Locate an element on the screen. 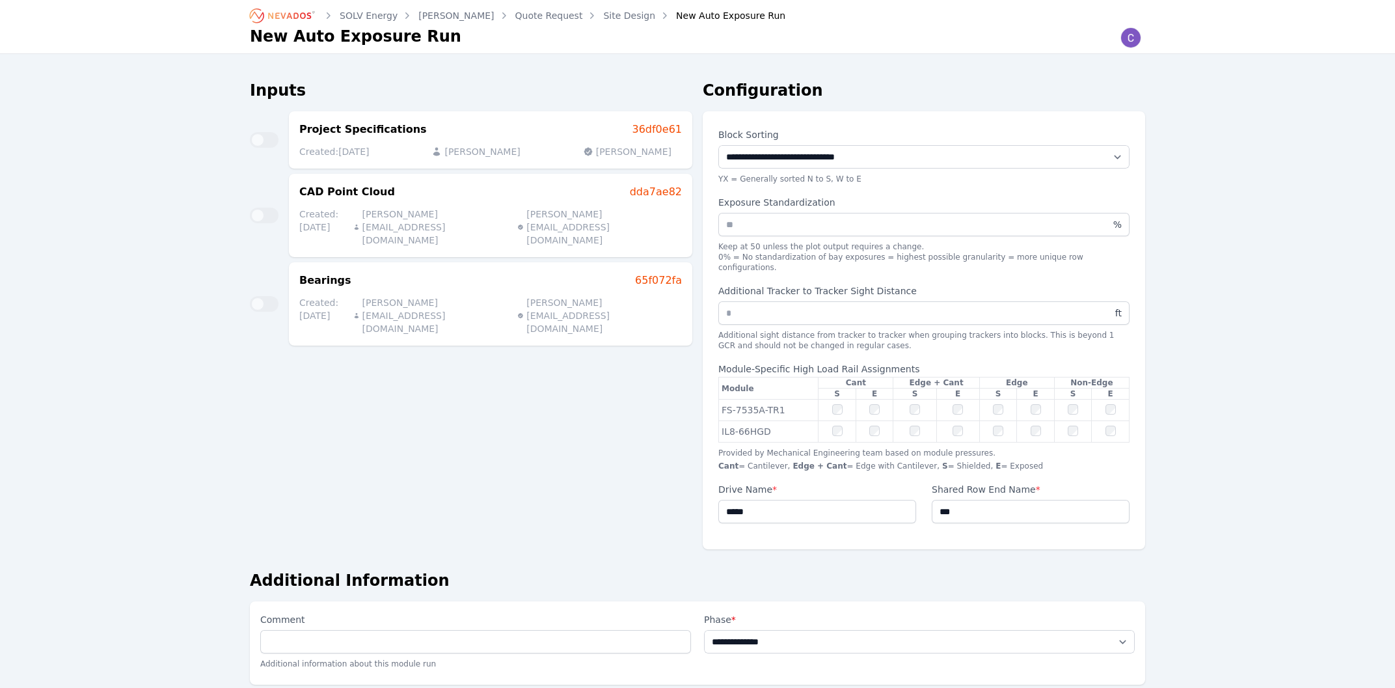  label: Block Sorting is located at coordinates (924, 135).